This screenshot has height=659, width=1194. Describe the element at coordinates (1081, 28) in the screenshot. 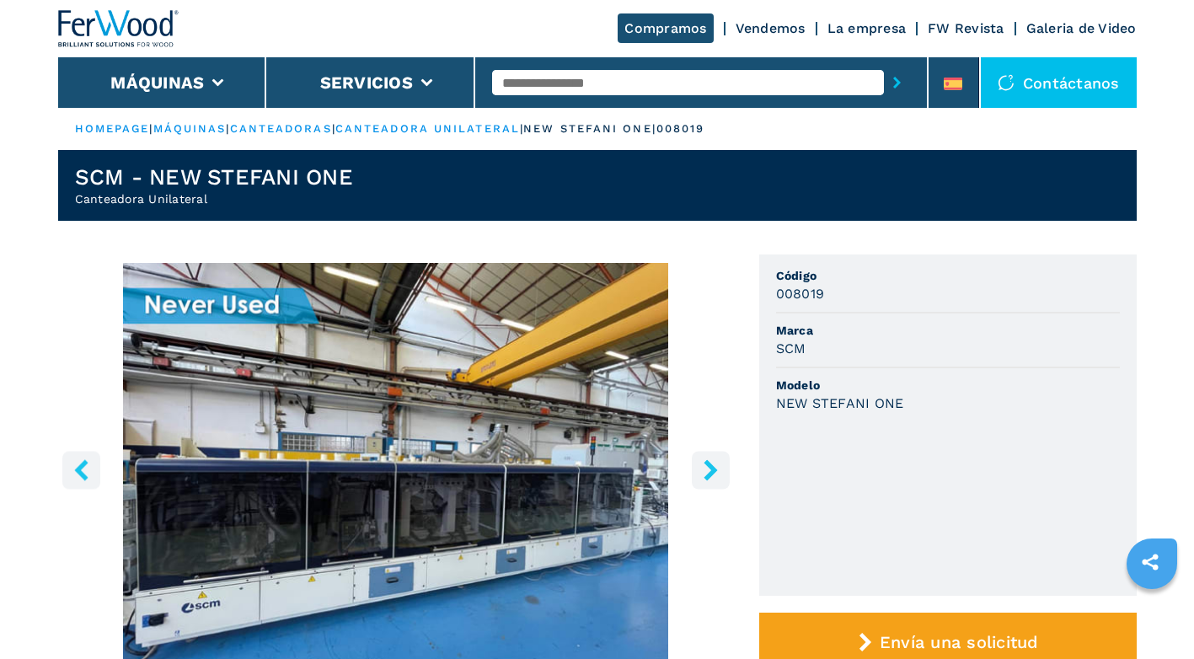

I see `a: Galeria de Video` at that location.